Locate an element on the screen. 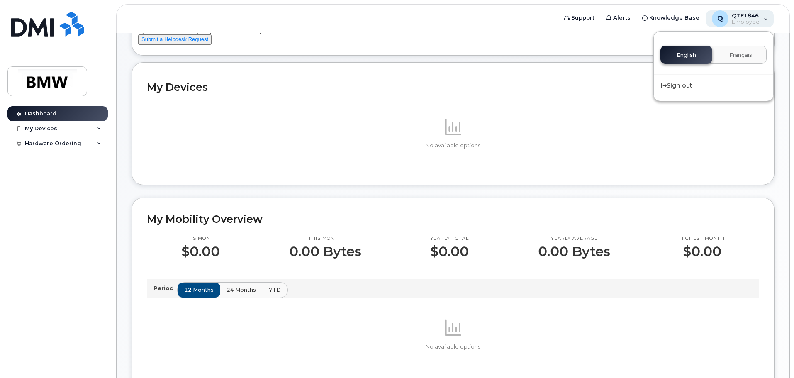 The image size is (794, 378). h2: My Devices is located at coordinates (399, 87).